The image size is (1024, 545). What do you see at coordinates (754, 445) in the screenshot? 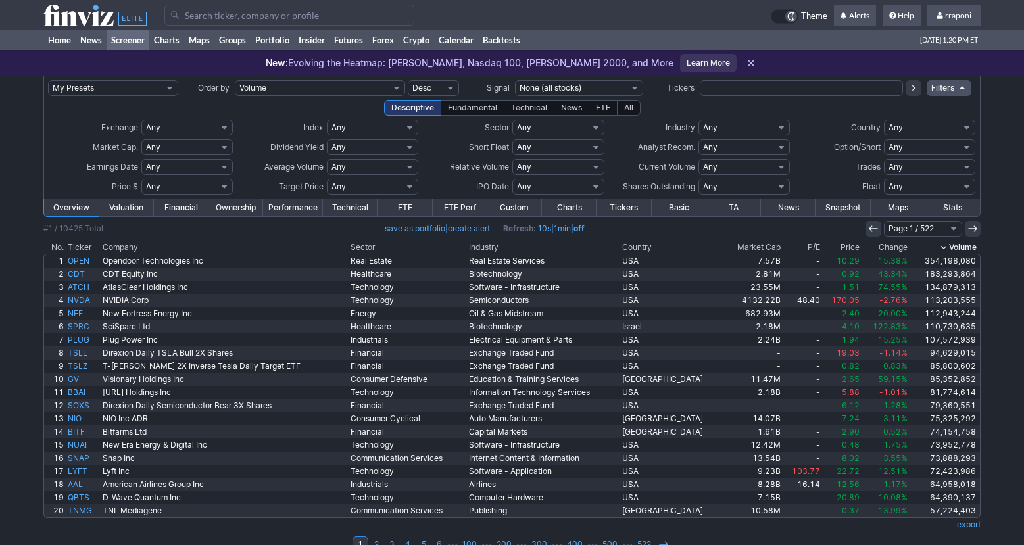
I see `a: 12.42M` at bounding box center [754, 445].